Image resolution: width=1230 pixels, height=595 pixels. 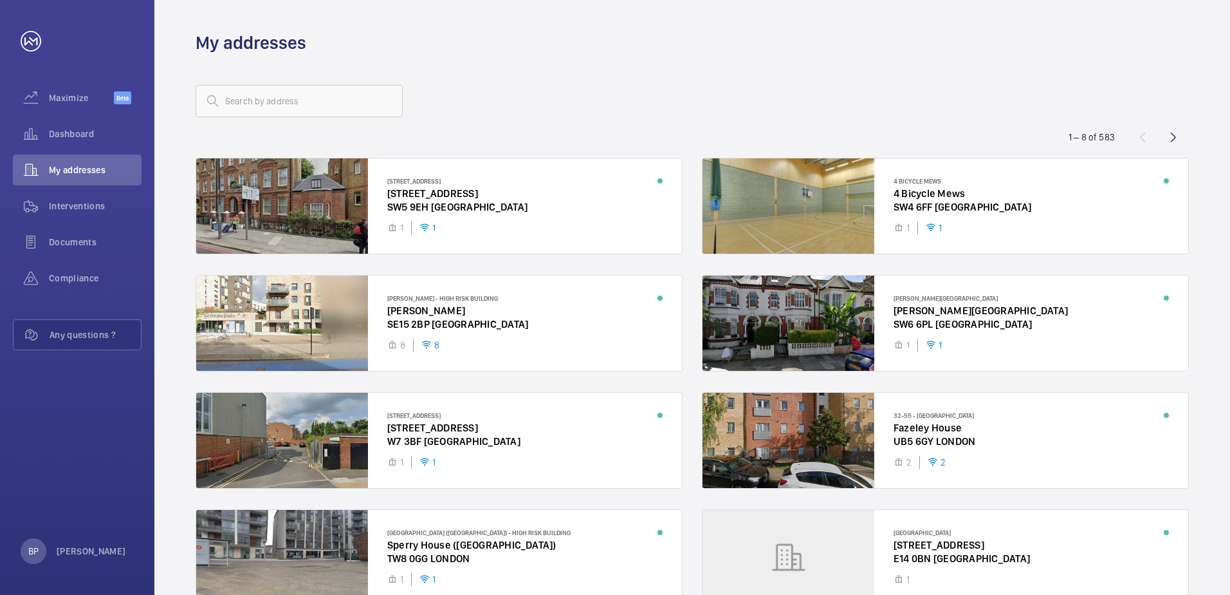 What do you see at coordinates (251, 42) in the screenshot?
I see `h1: My addresses` at bounding box center [251, 42].